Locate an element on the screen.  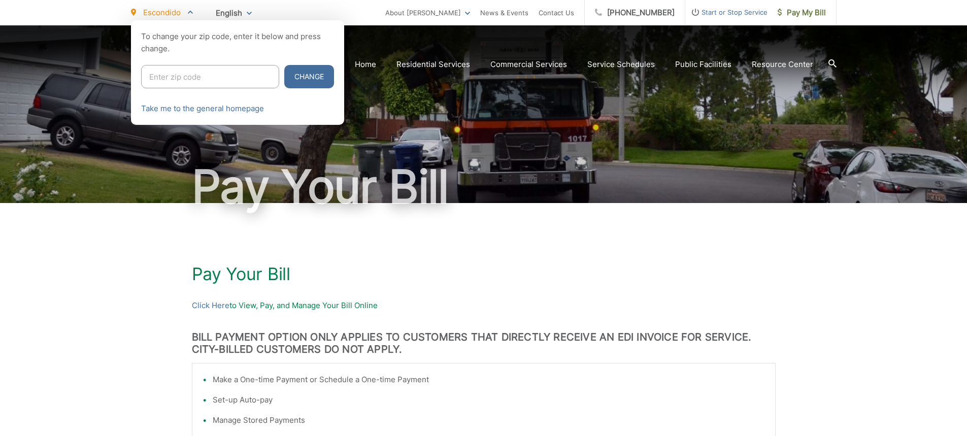
a: Contact Us is located at coordinates (556, 13).